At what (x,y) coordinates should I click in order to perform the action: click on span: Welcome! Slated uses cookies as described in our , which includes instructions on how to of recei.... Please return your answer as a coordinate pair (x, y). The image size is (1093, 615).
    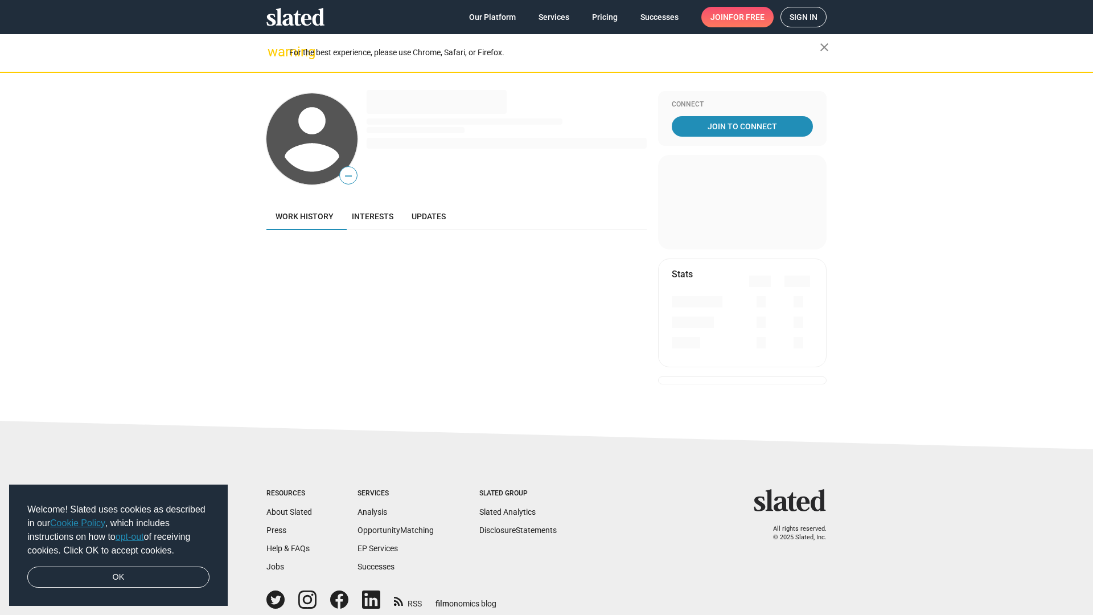
    Looking at the image, I should click on (118, 530).